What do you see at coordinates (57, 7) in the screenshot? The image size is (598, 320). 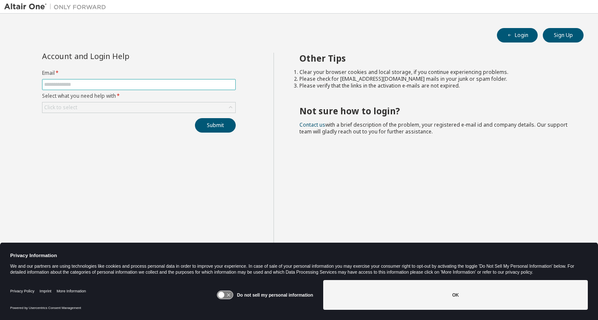 I see `img: Altair One` at bounding box center [57, 7].